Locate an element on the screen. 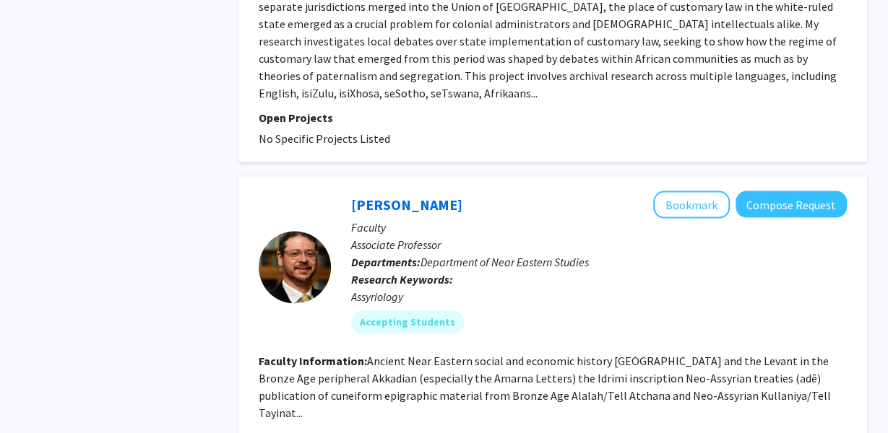 This screenshot has height=433, width=888. div: Assyriology is located at coordinates (599, 296).